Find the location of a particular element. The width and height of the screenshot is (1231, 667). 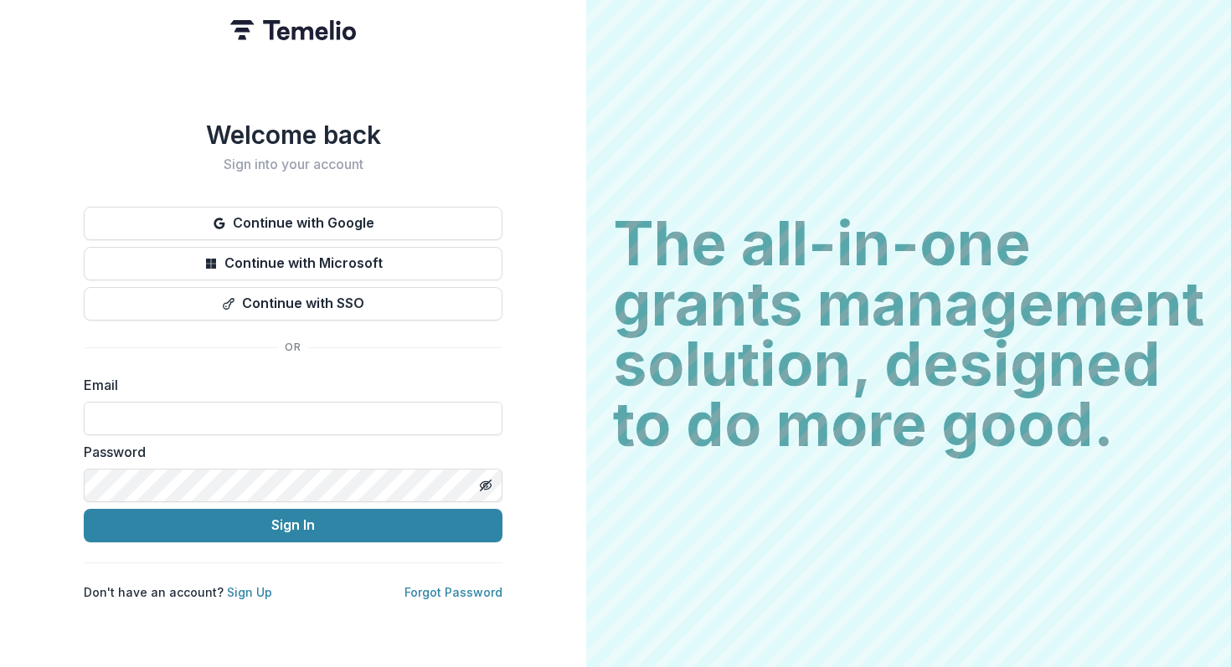

button: Toggle password visibility is located at coordinates (486, 486).